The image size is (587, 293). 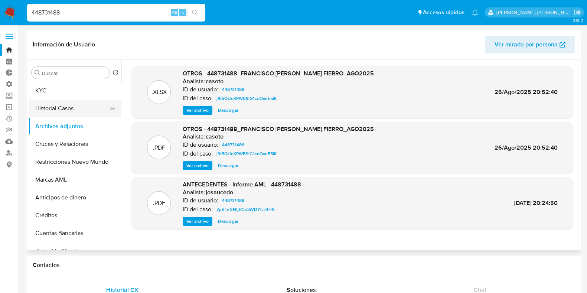 I want to click on h6: josaucedo, so click(x=219, y=192).